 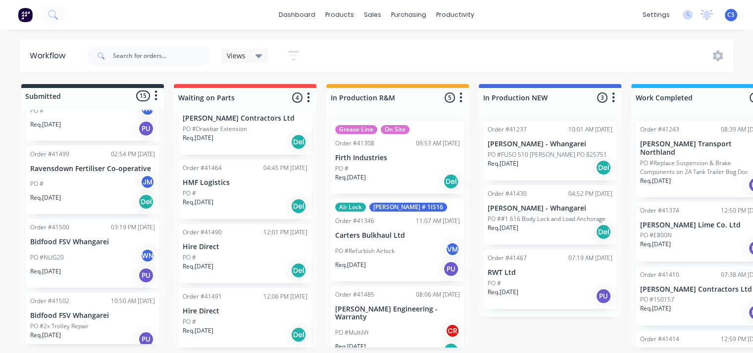 What do you see at coordinates (659, 211) in the screenshot?
I see `div: Order #41374` at bounding box center [659, 211].